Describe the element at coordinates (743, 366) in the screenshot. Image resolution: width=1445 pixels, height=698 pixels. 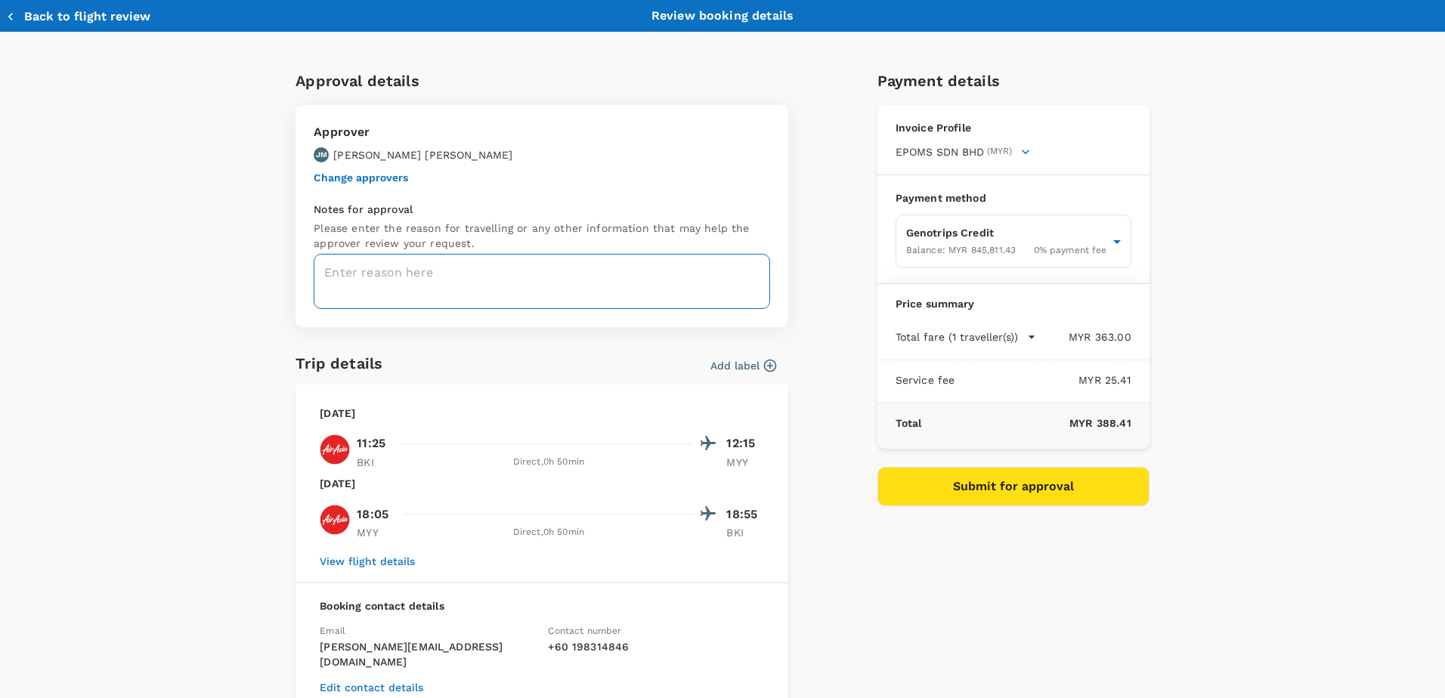
I see `button: Add label` at that location.